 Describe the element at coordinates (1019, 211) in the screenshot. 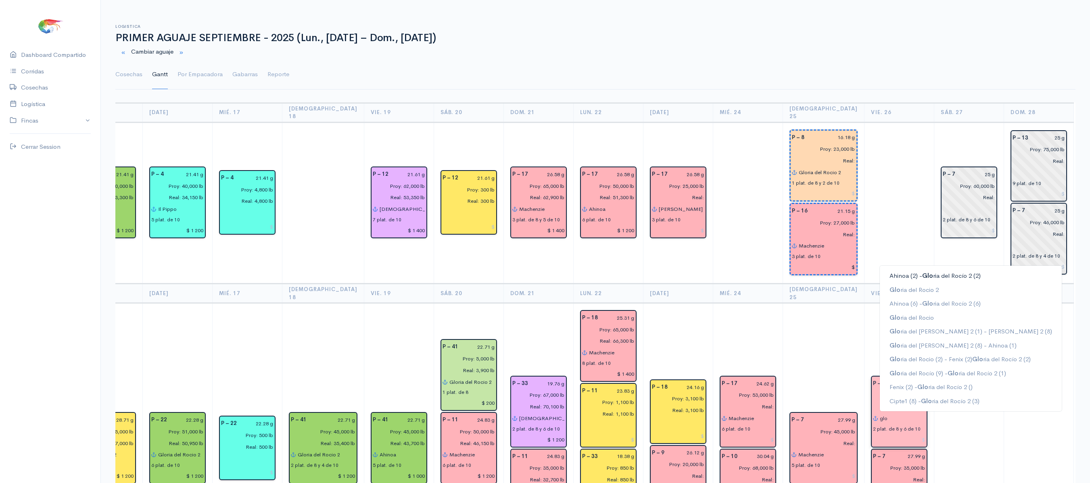

I see `div: P – 7` at that location.